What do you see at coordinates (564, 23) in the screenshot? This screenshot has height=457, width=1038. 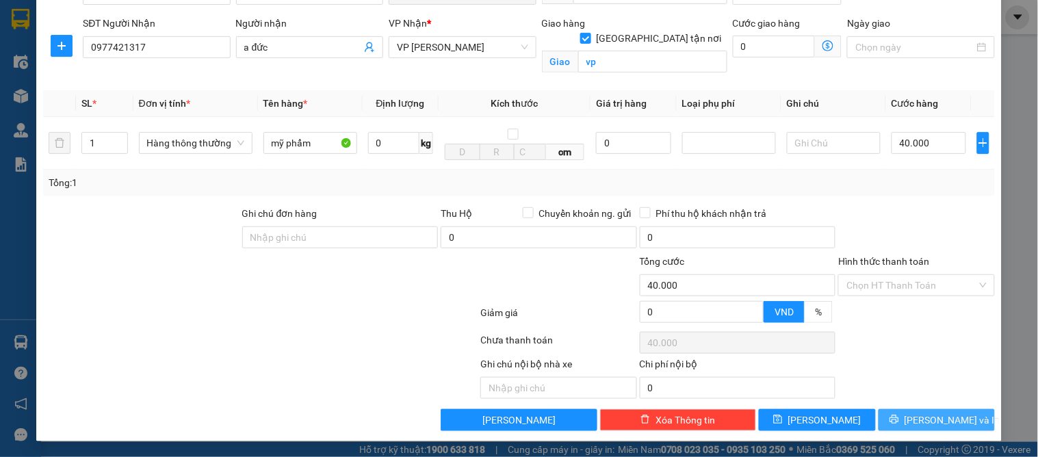 I see `span: Giao hàng` at bounding box center [564, 23].